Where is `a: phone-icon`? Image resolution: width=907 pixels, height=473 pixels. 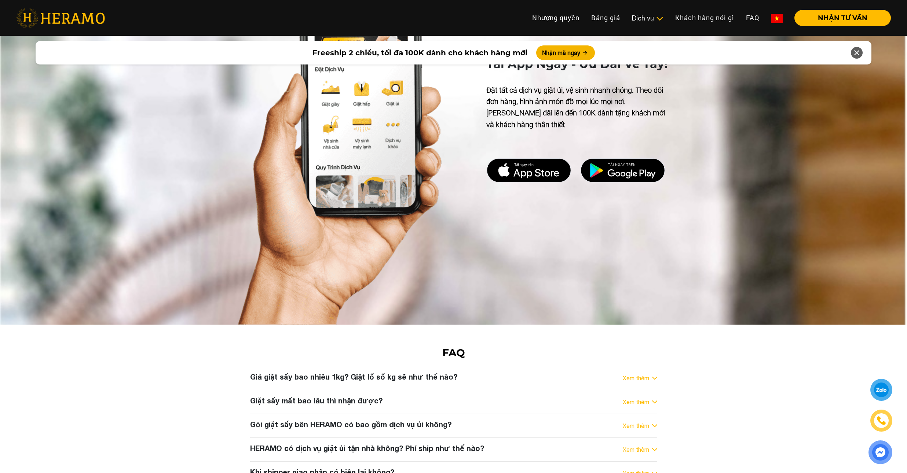
a: phone-icon is located at coordinates (881, 421).